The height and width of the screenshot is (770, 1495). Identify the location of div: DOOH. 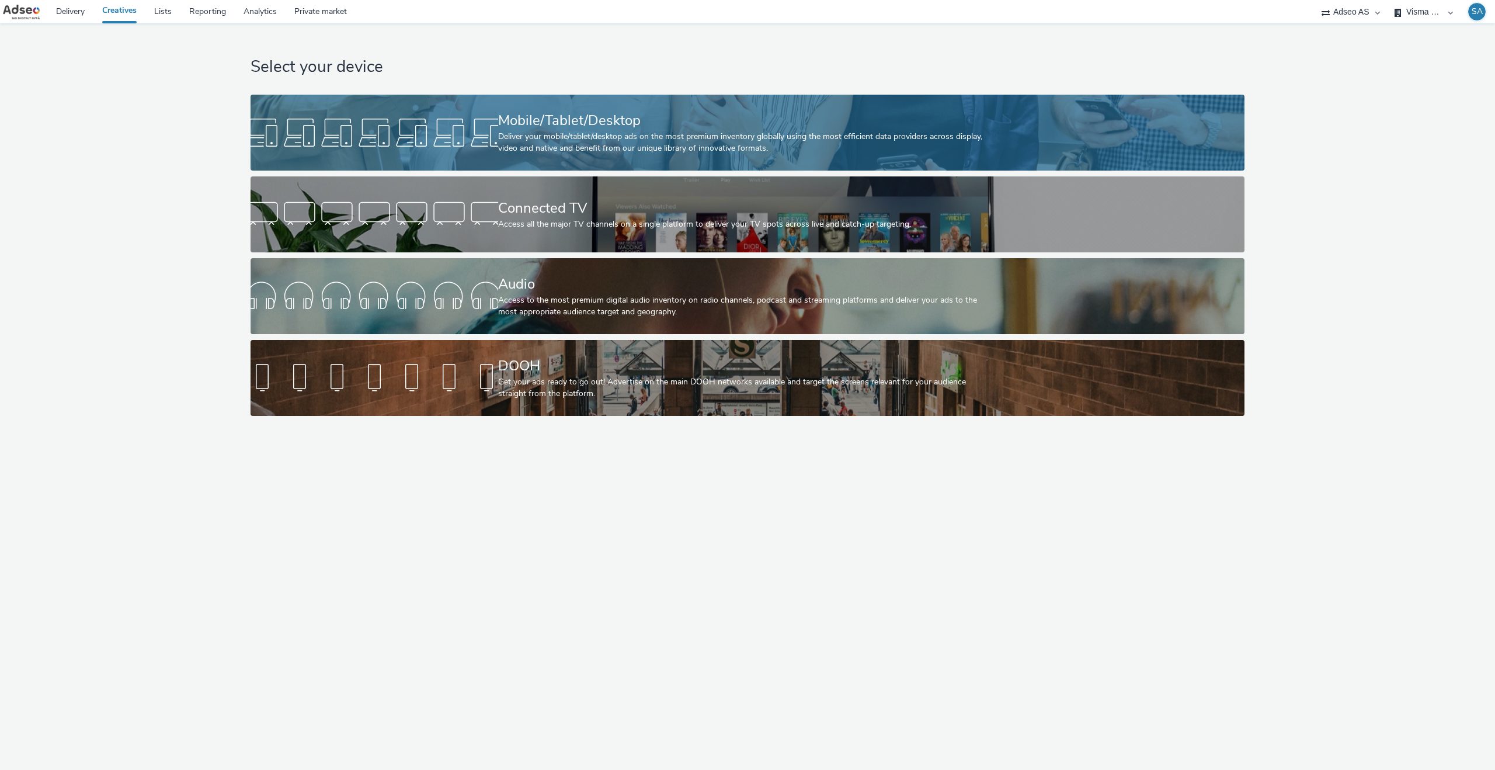
(745, 366).